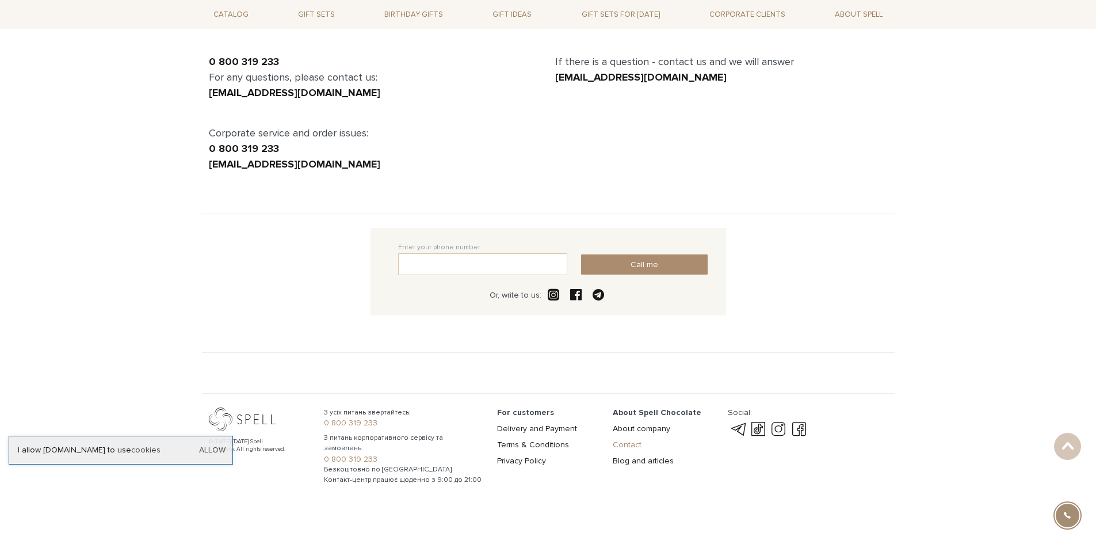 The image size is (1096, 544). Describe the element at coordinates (403, 443) in the screenshot. I see `span: З питань корпоративного сервісу та замовлень:` at that location.